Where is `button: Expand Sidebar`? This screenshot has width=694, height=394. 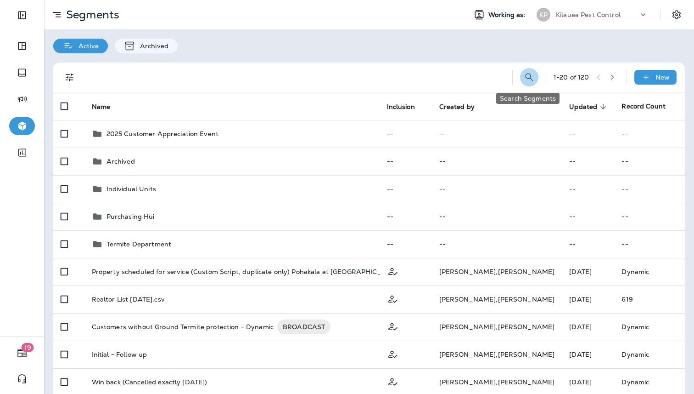 button: Expand Sidebar is located at coordinates (22, 15).